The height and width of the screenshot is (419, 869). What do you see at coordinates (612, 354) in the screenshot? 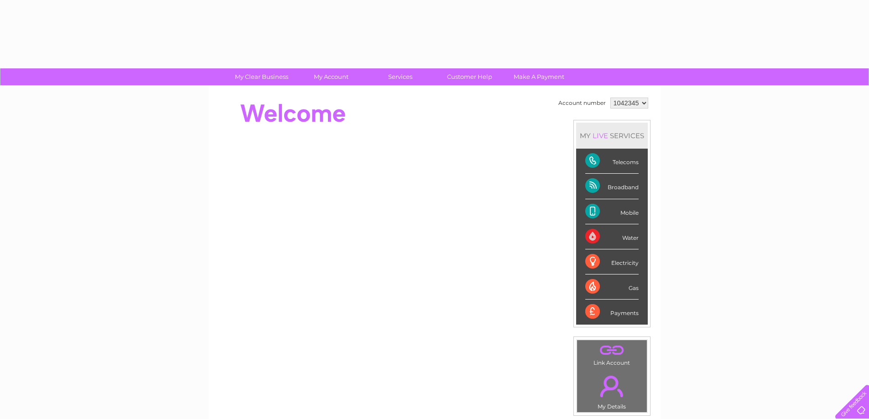
I see `td: Link Account` at bounding box center [612, 354].